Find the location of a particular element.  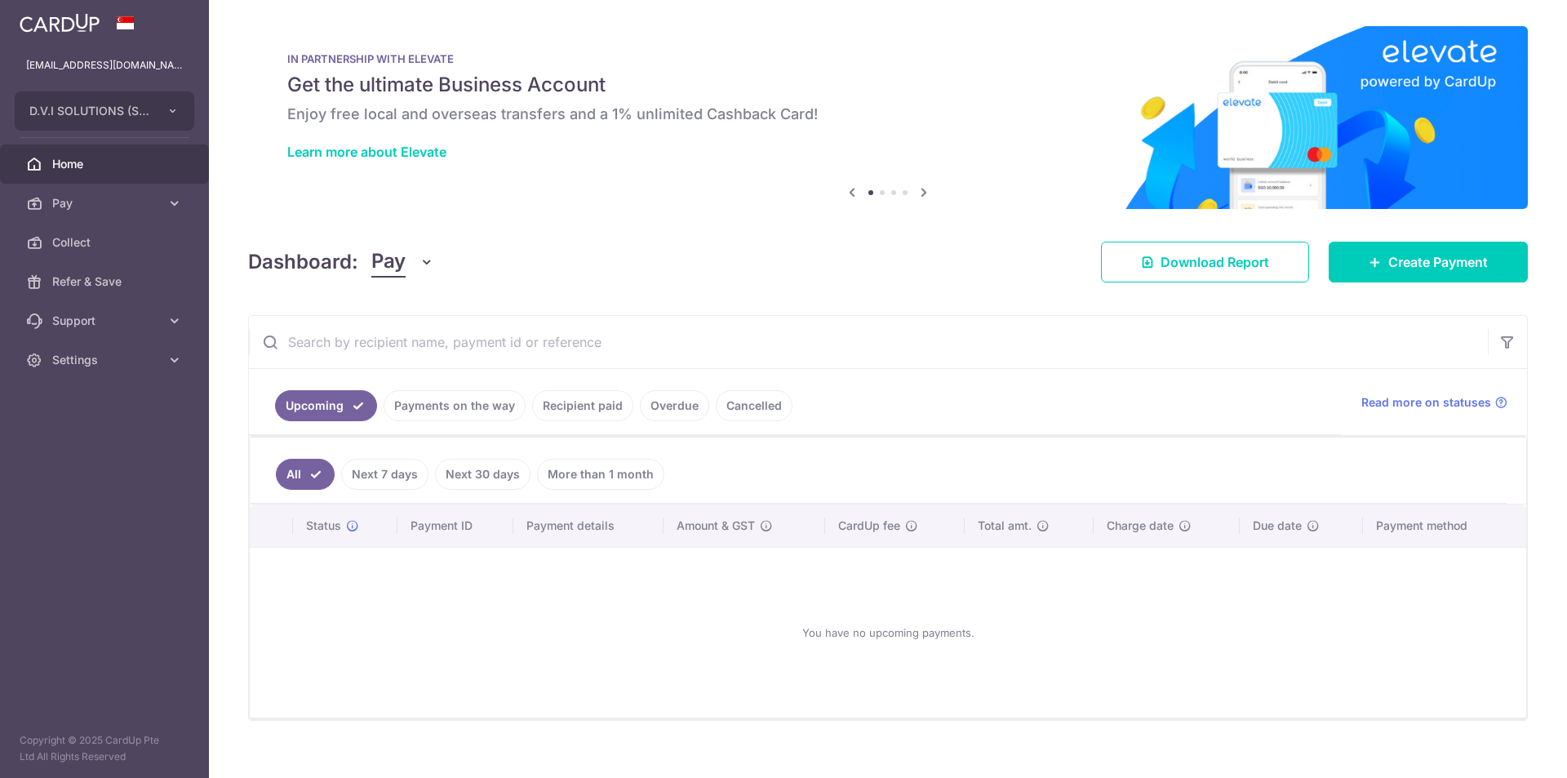

span: Settings is located at coordinates (106, 360).